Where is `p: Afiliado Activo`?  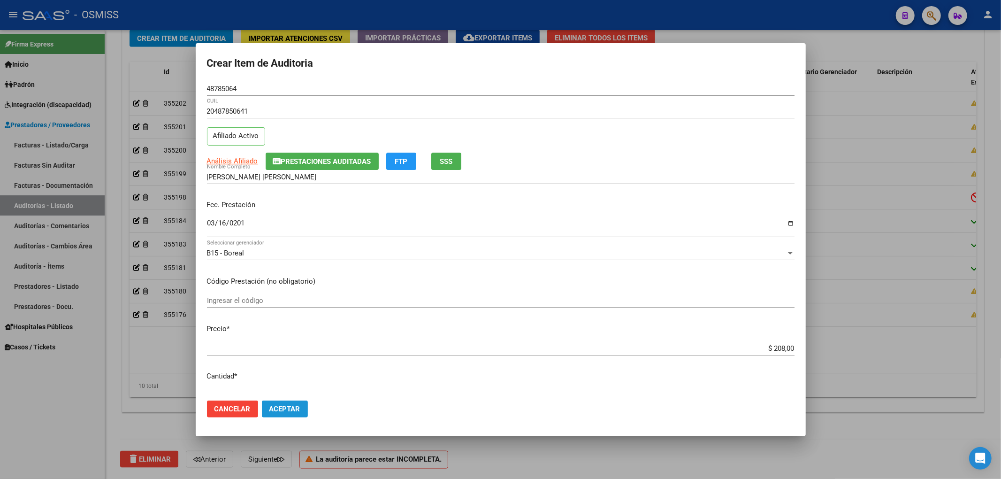
p: Afiliado Activo is located at coordinates (236, 136).